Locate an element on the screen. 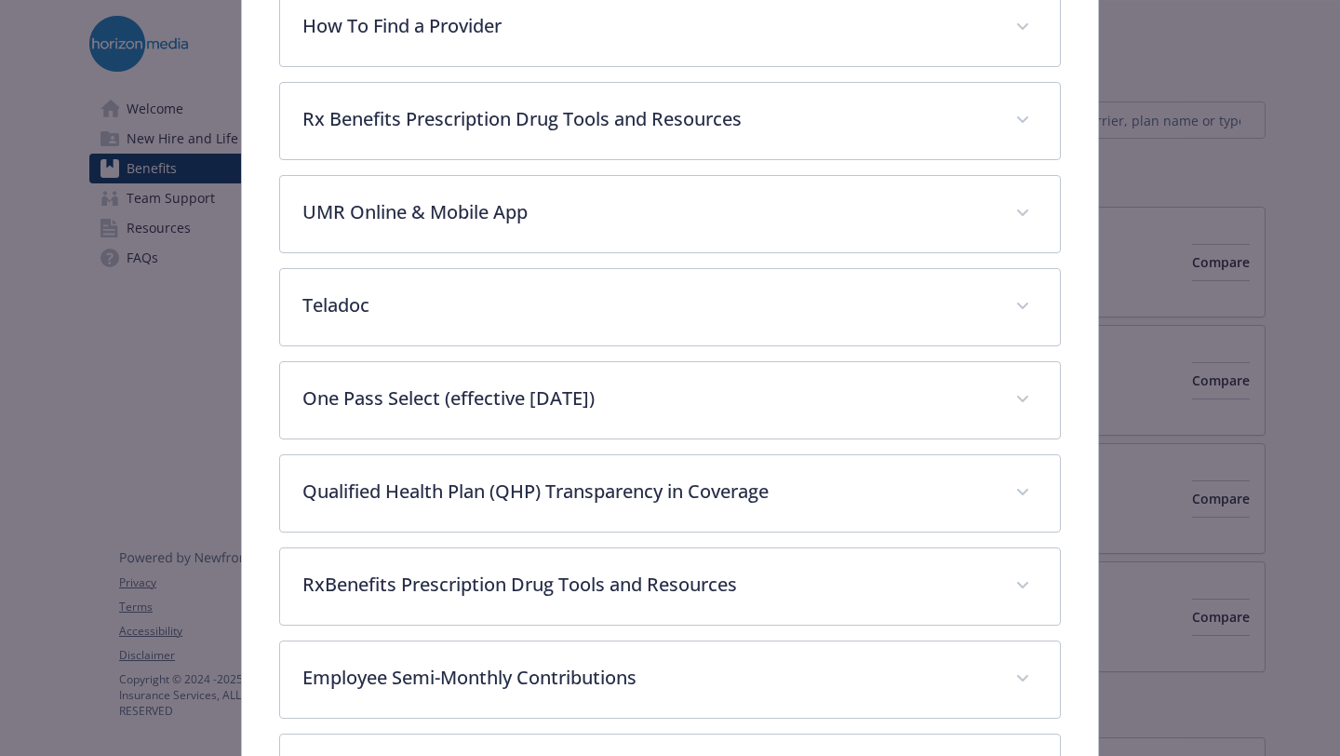  p: UMR Online & Mobile App is located at coordinates (648, 212).